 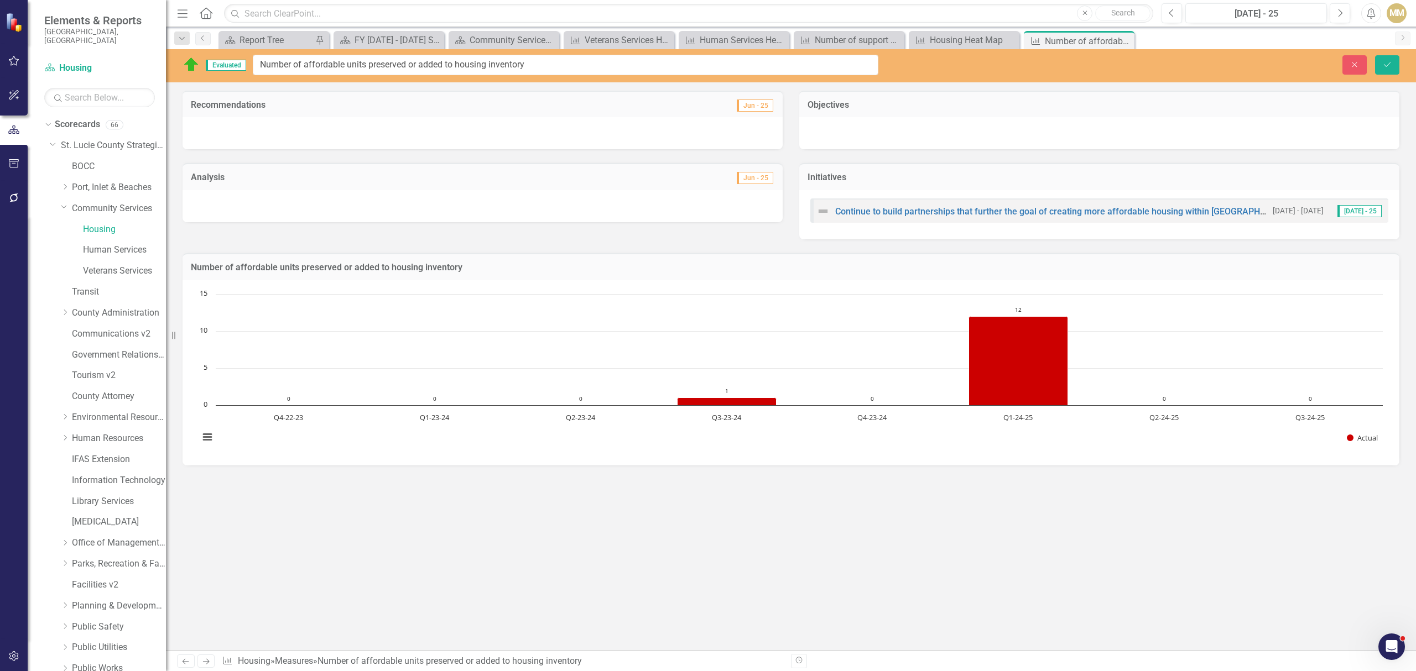 I want to click on text: Q3-24-25, so click(x=1309, y=417).